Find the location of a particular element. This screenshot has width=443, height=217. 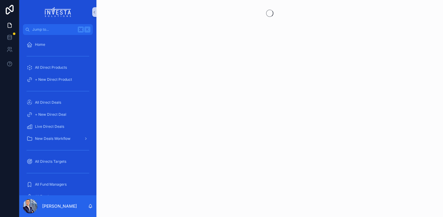

a: Live Direct Deals is located at coordinates (58, 126).